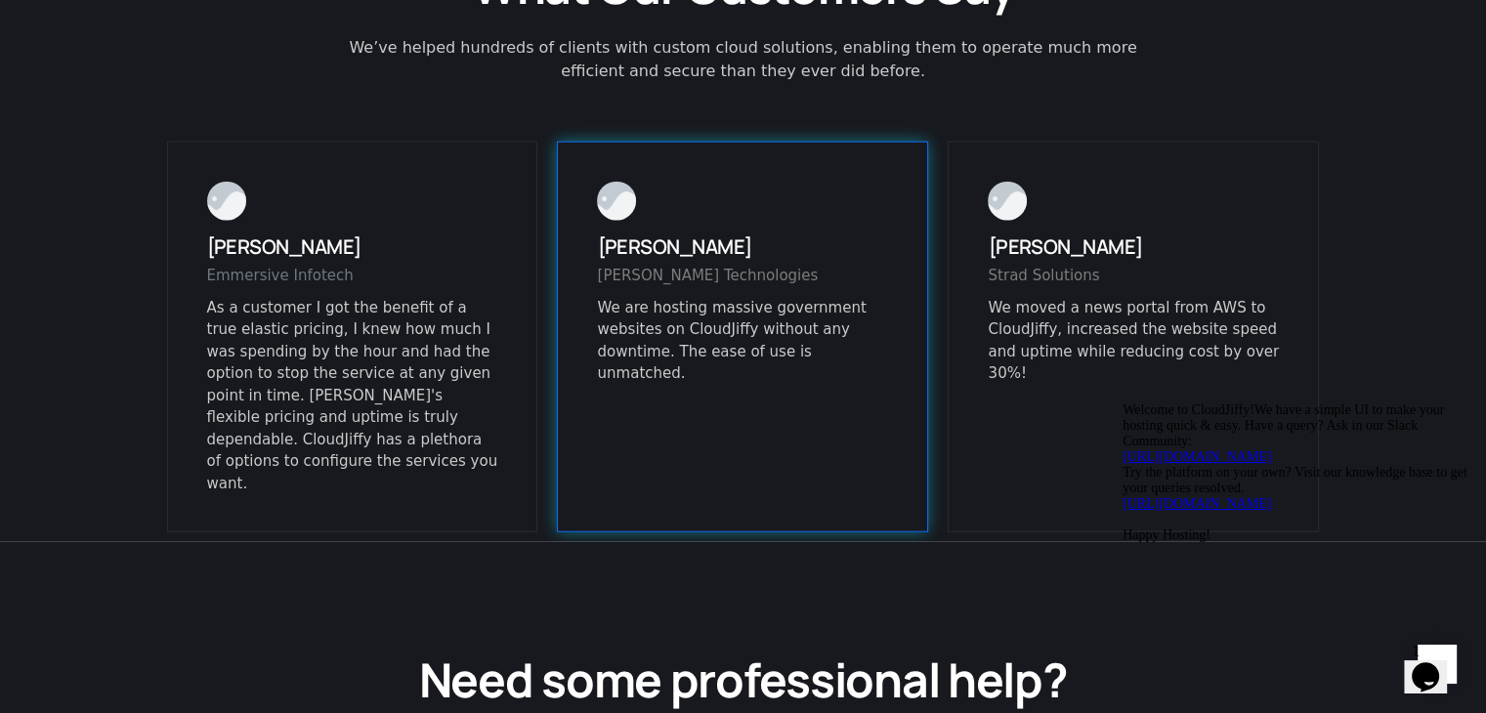 The height and width of the screenshot is (713, 1486). I want to click on div: We are hosting massive government websites on CloudJiffy without any downtime. The ease of use is..., so click(742, 341).